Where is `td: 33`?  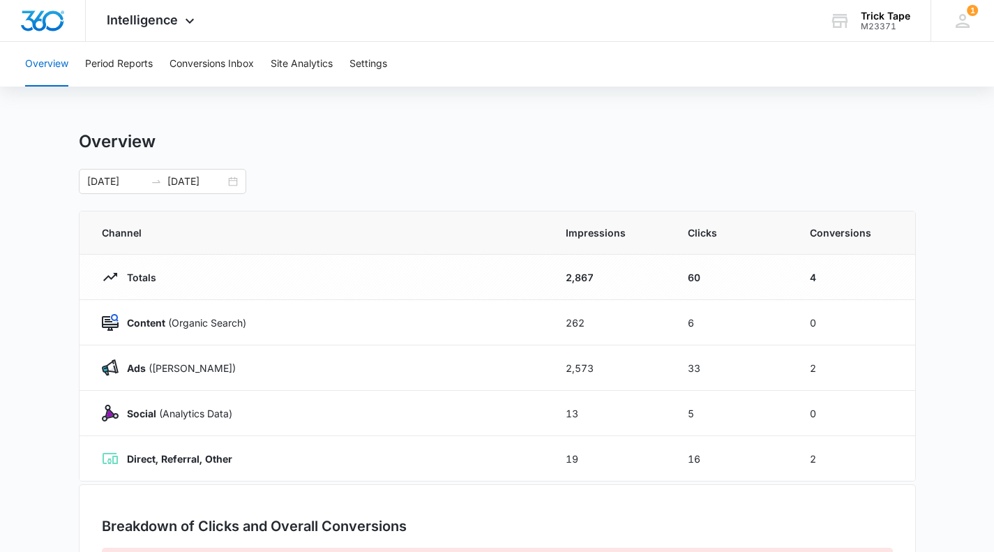 td: 33 is located at coordinates (732, 367).